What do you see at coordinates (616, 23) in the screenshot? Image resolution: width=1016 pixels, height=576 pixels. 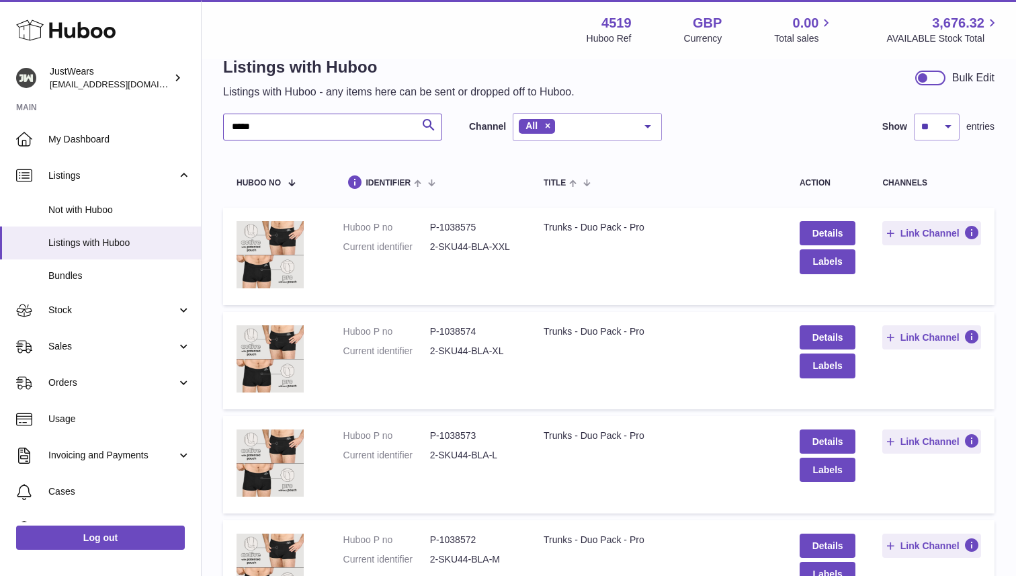 I see `strong: 4519` at bounding box center [616, 23].